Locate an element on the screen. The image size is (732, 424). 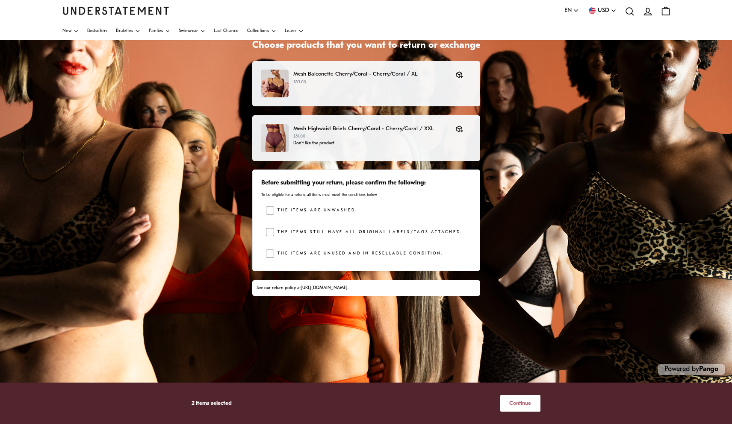
p: $83.00 is located at coordinates (370, 82).